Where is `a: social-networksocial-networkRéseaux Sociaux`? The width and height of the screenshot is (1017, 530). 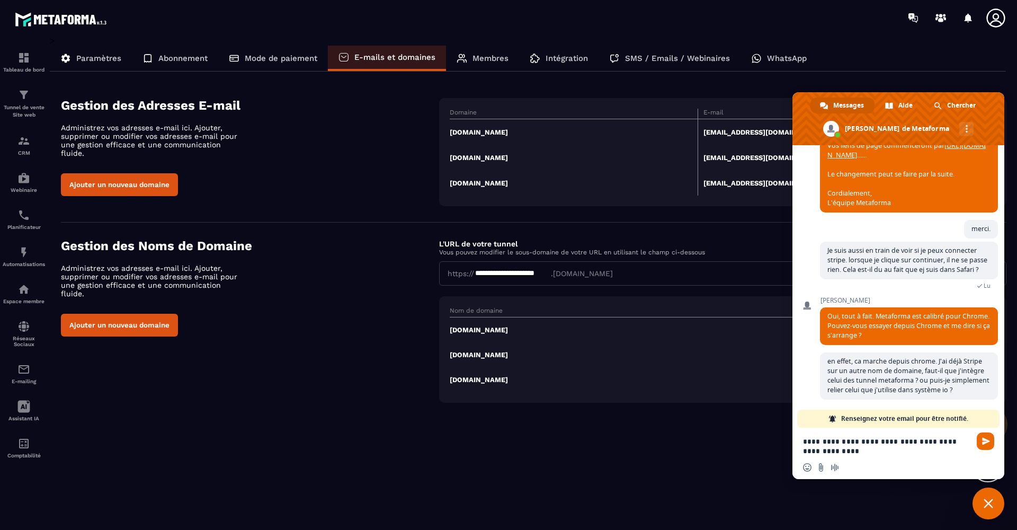 a: social-networksocial-networkRéseaux Sociaux is located at coordinates (24, 333).